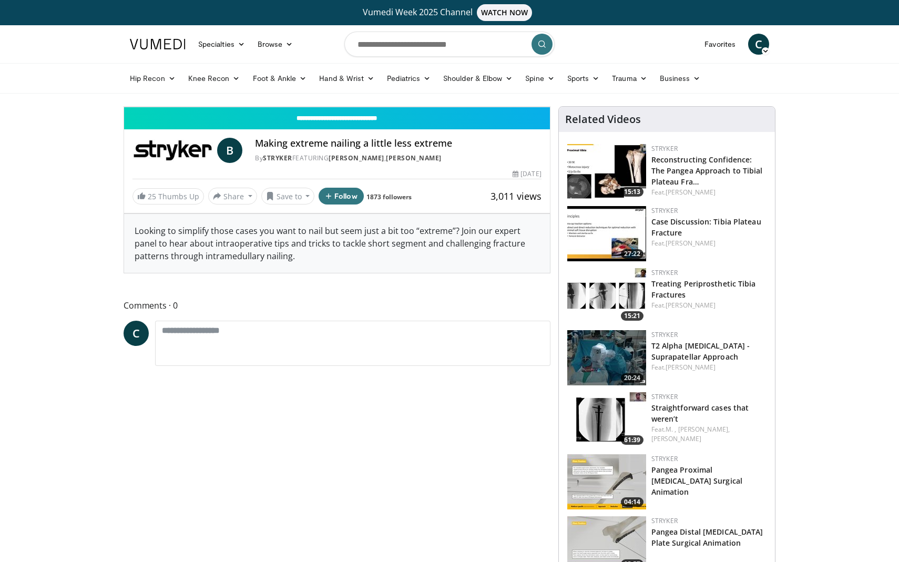  What do you see at coordinates (706, 227) in the screenshot?
I see `a: Case Discussion: Tibia Plateau Fracture` at bounding box center [706, 227].